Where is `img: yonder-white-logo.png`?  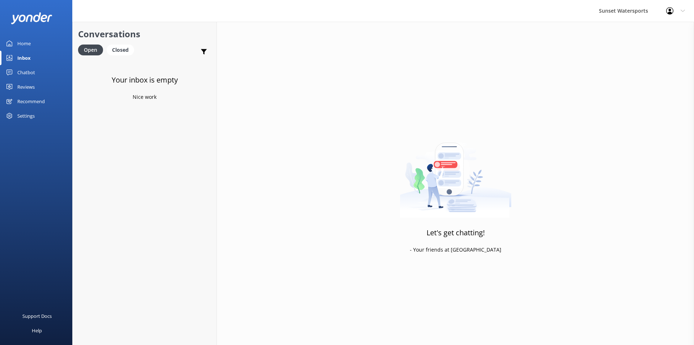
img: yonder-white-logo.png is located at coordinates (31, 18).